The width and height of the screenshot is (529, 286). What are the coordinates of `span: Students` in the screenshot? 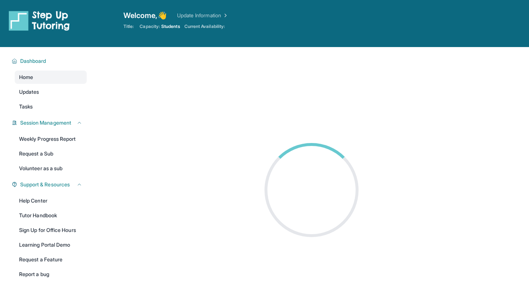 It's located at (171, 26).